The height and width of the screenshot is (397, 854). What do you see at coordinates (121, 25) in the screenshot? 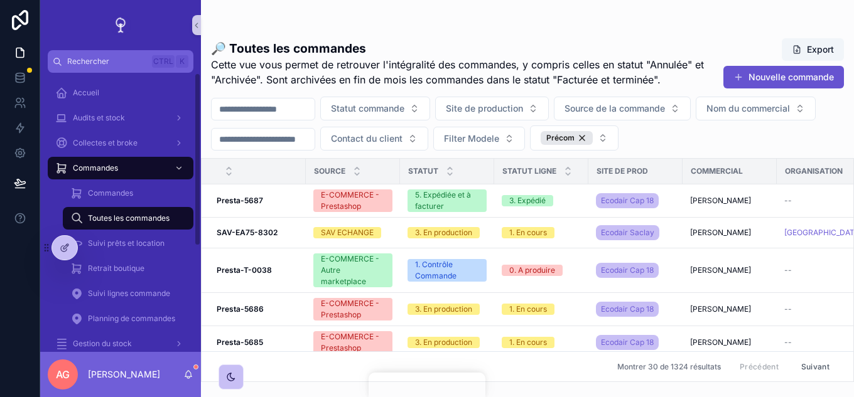
I see `img: App logo` at bounding box center [121, 25].